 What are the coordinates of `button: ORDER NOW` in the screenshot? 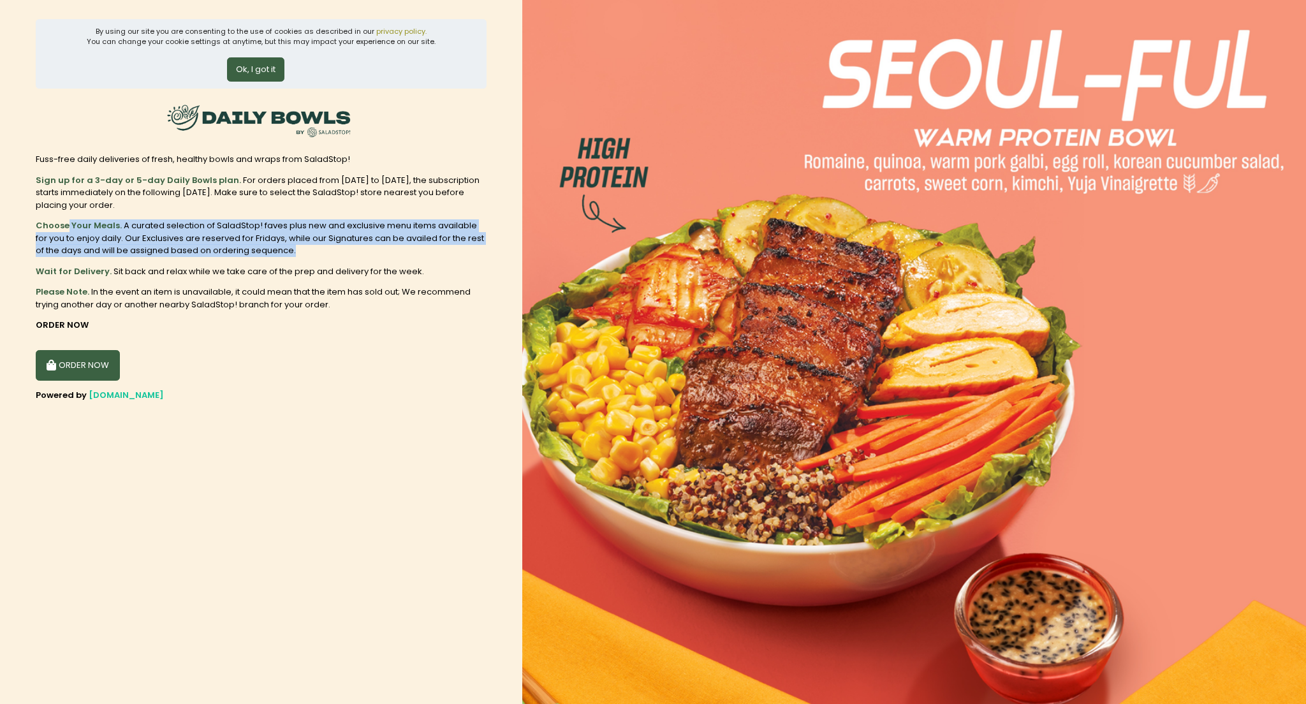 It's located at (78, 365).